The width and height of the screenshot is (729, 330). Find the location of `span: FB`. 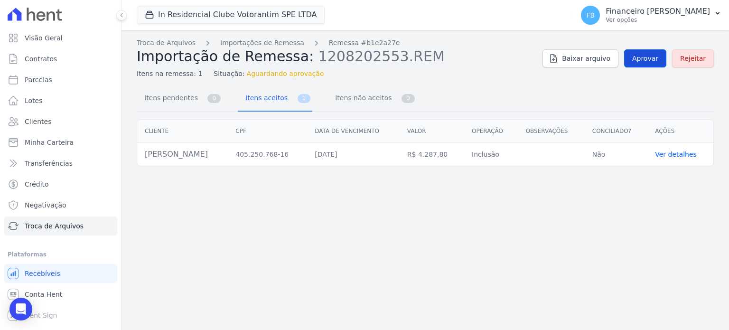

span: FB is located at coordinates (591, 15).